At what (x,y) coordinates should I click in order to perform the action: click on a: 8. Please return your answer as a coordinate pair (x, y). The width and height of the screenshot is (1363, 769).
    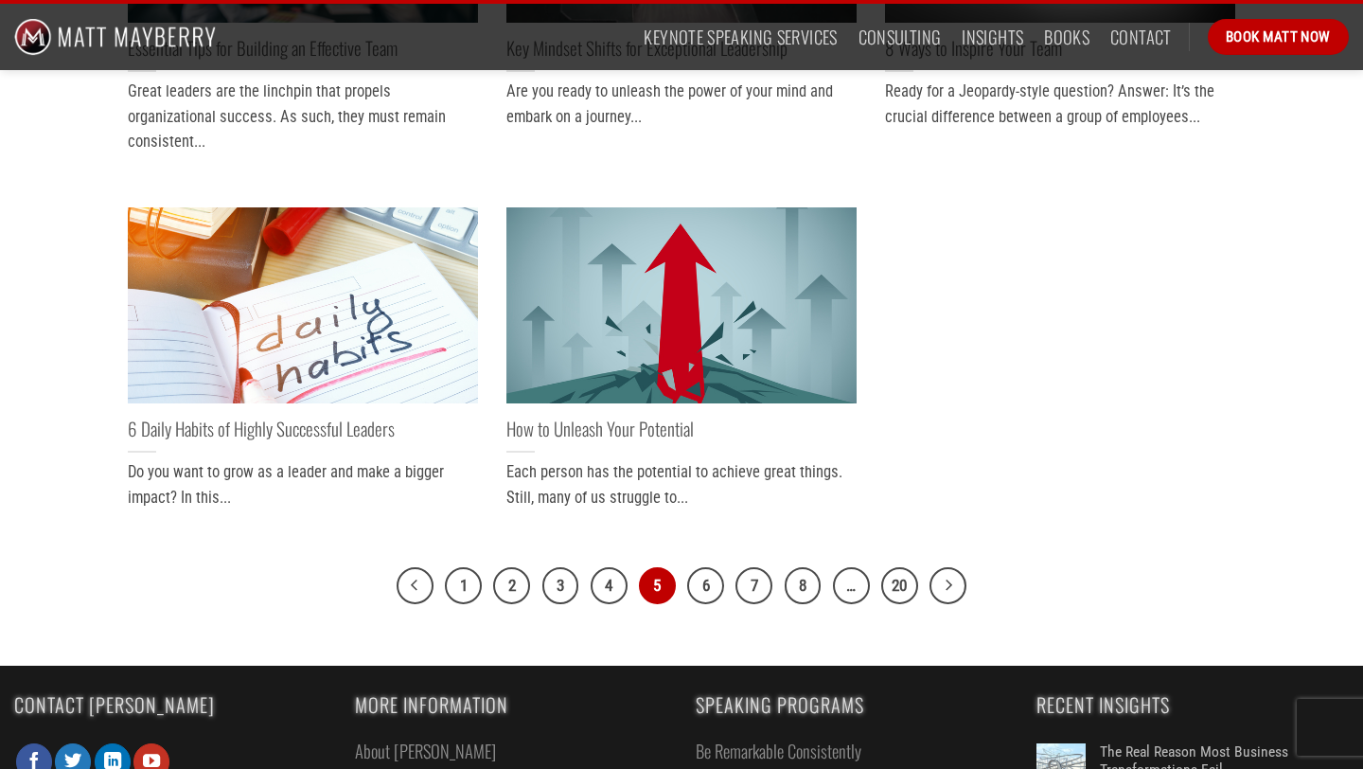
    Looking at the image, I should click on (803, 585).